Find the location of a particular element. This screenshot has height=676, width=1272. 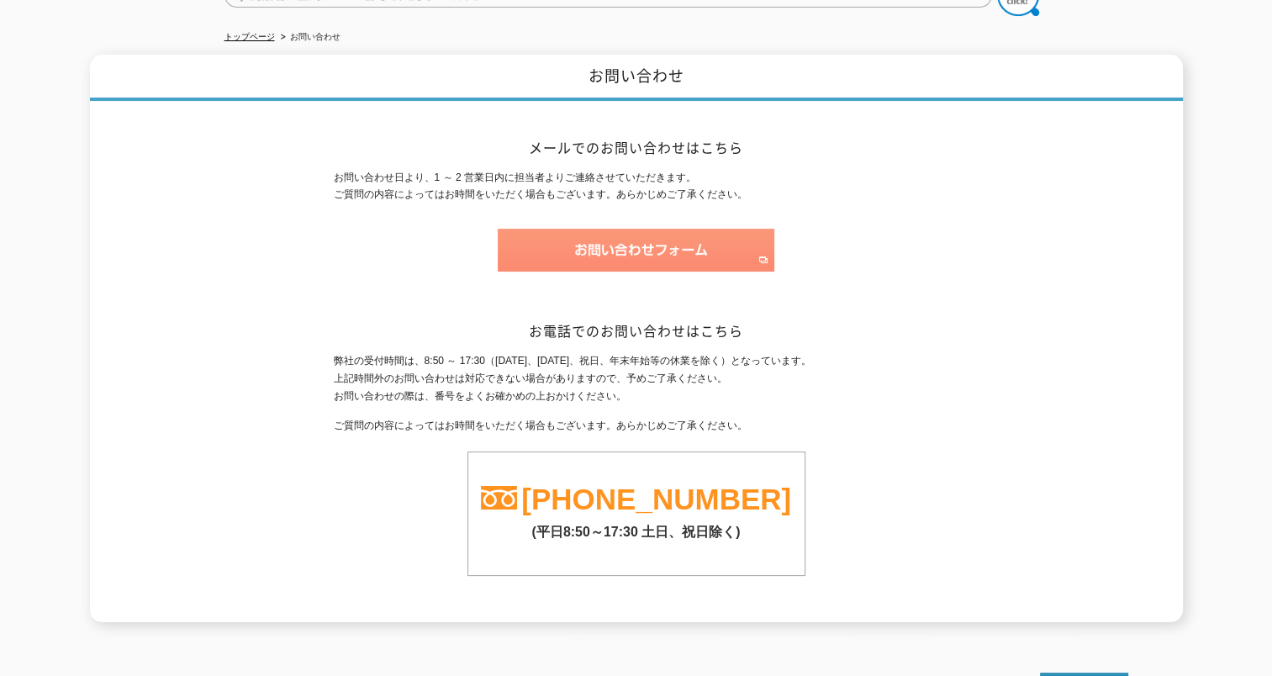

p: お問い合わせ日より、1 ～ 2 営業日内に担当者よりご連絡させていただきます。 ご質問の内容によってはお時間をいただく場合もございます。あらかじめご了承ください。 is located at coordinates (636, 187).